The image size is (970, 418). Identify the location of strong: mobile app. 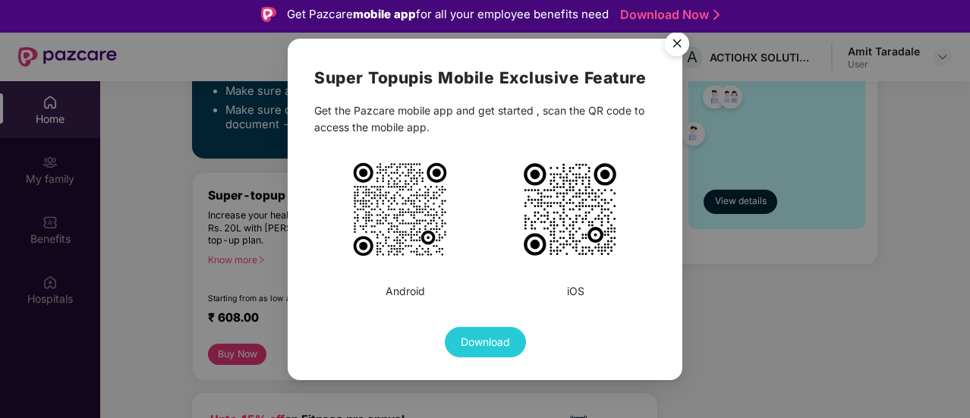
(384, 14).